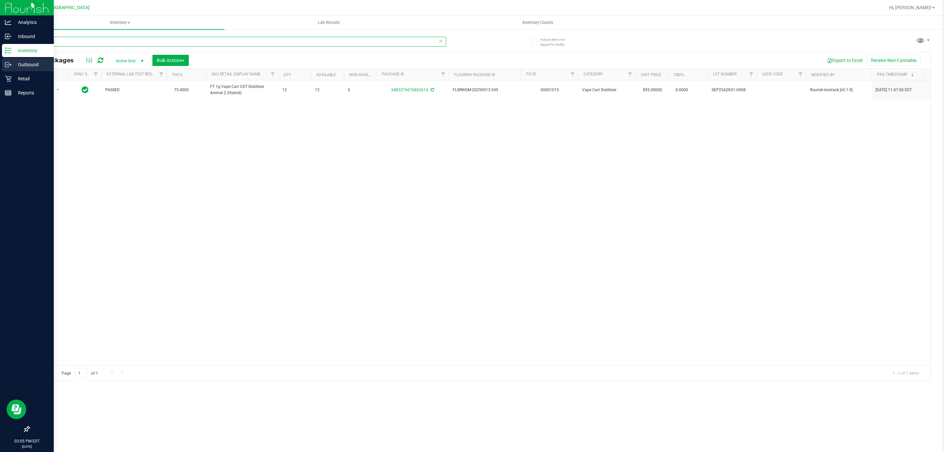 The image size is (944, 452). Describe the element at coordinates (81, 373) in the screenshot. I see `input: 1` at that location.